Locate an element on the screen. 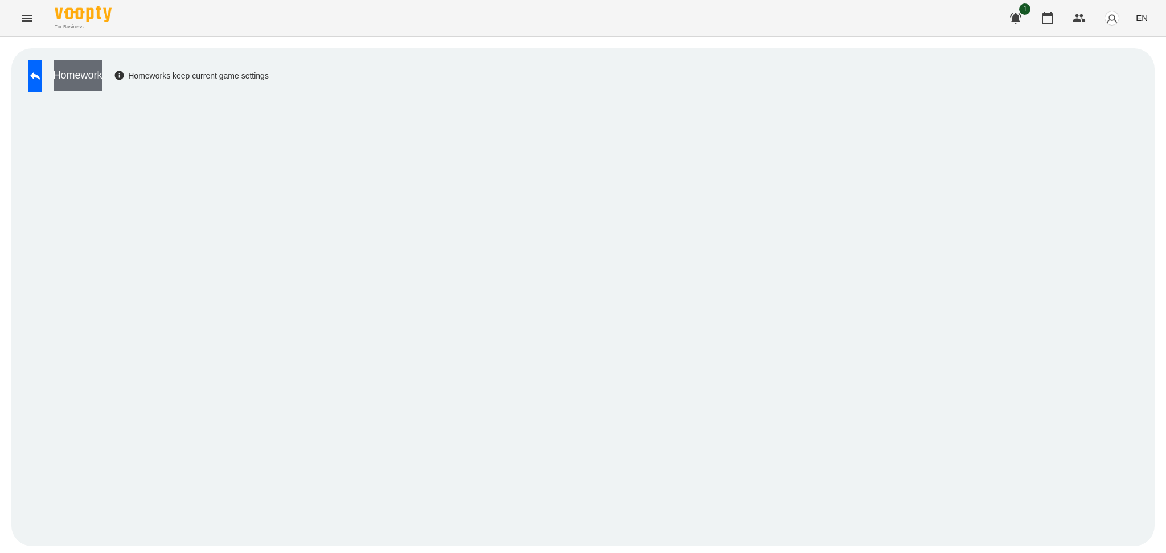  span: EN is located at coordinates (1142, 18).